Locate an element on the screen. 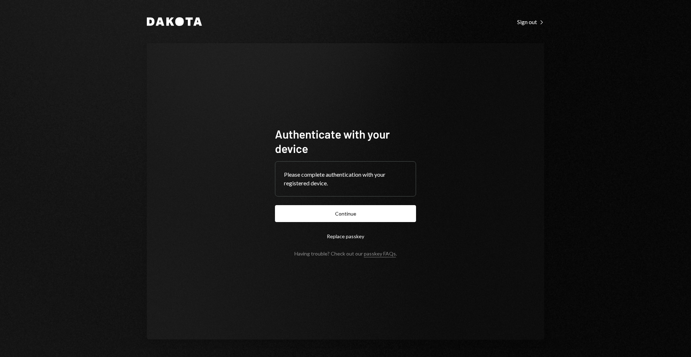 This screenshot has height=357, width=691. a: Sign out is located at coordinates (531, 22).